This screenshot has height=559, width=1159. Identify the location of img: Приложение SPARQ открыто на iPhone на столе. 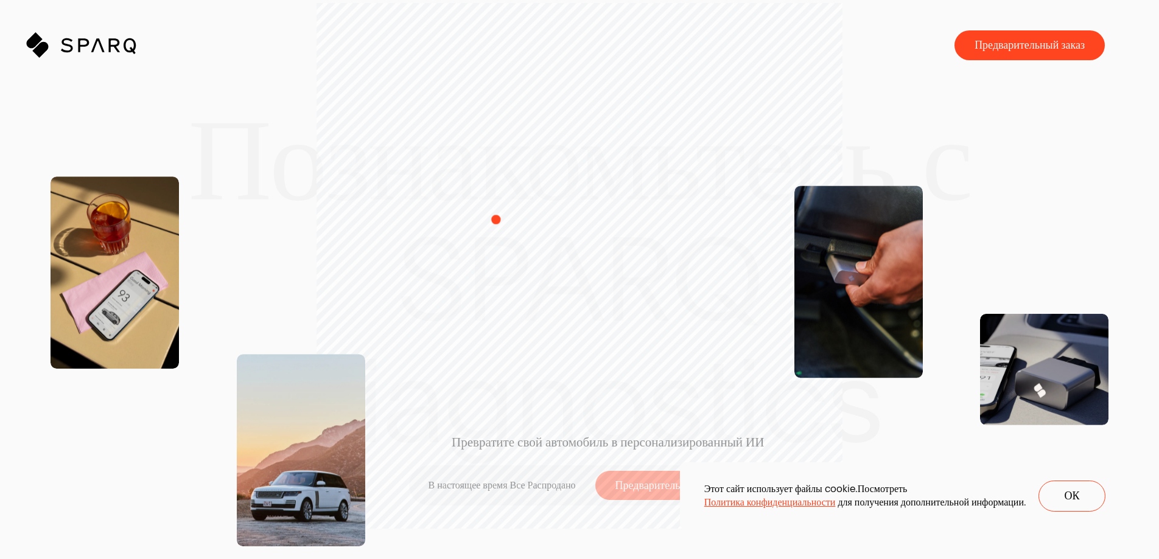
(114, 273).